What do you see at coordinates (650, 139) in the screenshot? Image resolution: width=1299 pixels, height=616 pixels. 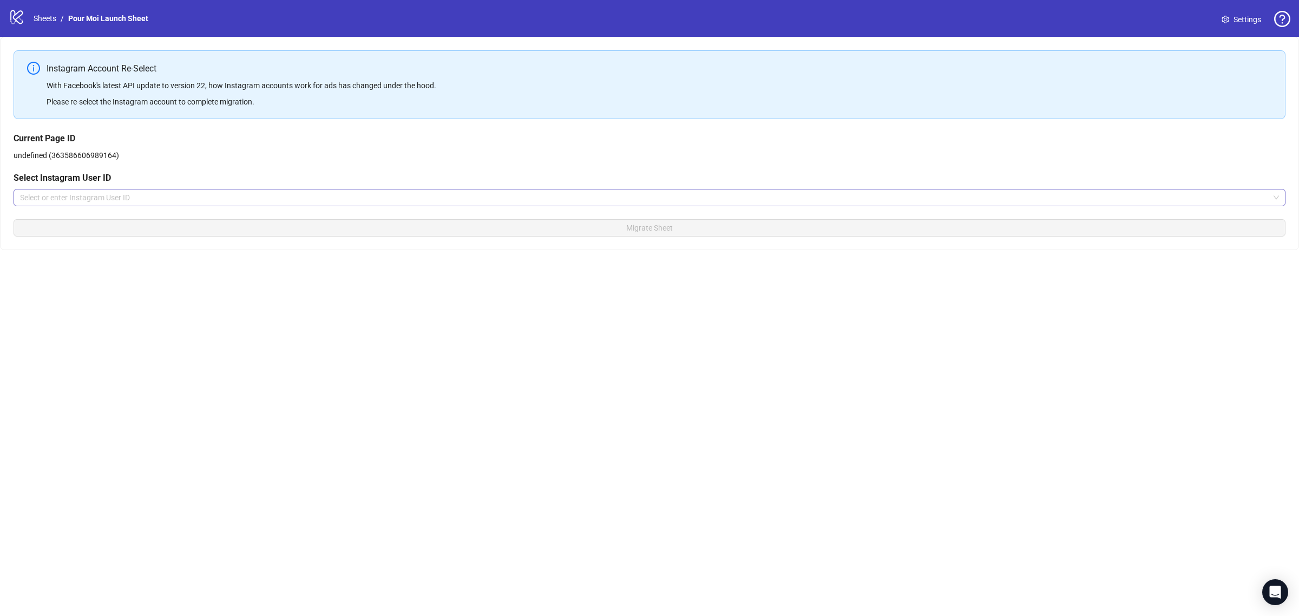 I see `h5: Current Page ID` at bounding box center [650, 139].